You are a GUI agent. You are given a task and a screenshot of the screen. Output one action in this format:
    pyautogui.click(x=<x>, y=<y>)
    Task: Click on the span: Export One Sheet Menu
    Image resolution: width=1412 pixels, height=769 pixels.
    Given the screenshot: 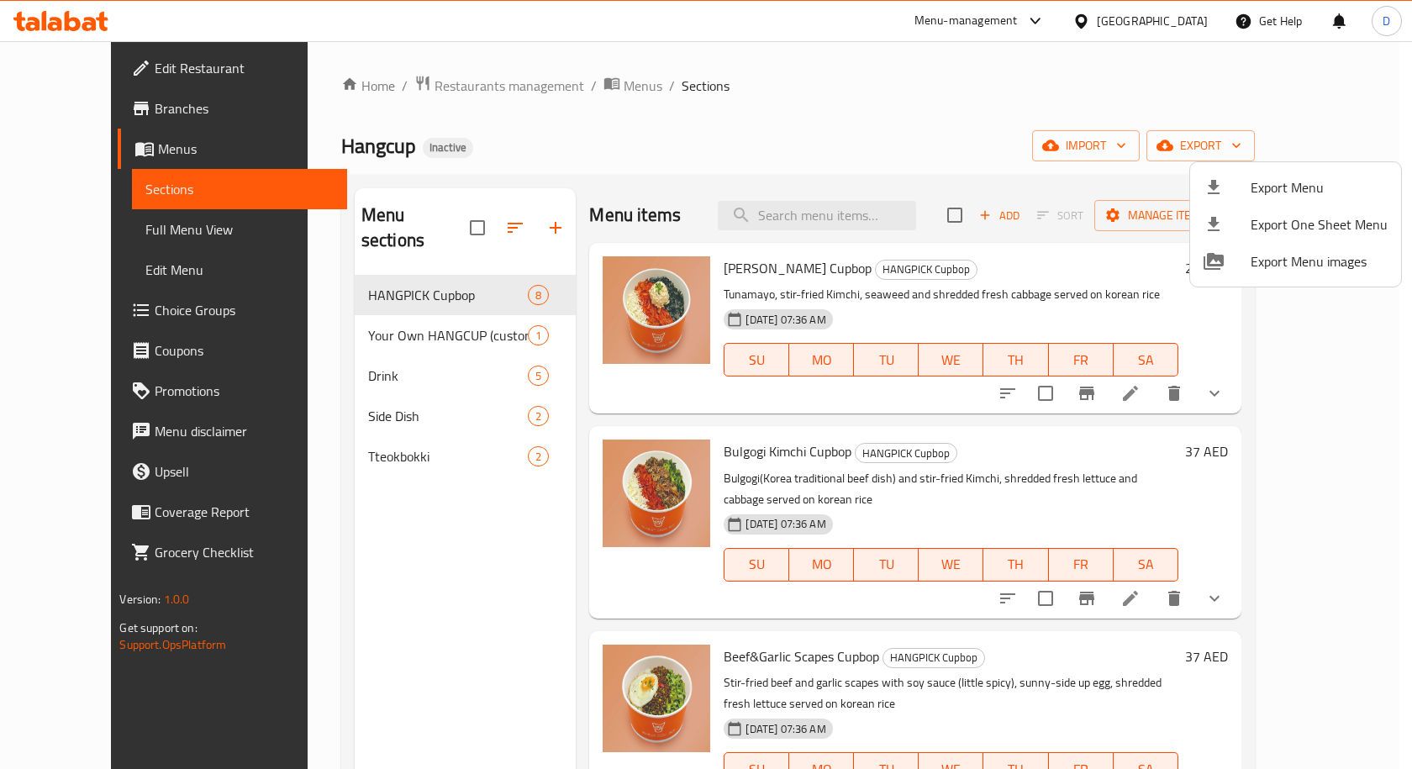 What is the action you would take?
    pyautogui.click(x=1318, y=224)
    